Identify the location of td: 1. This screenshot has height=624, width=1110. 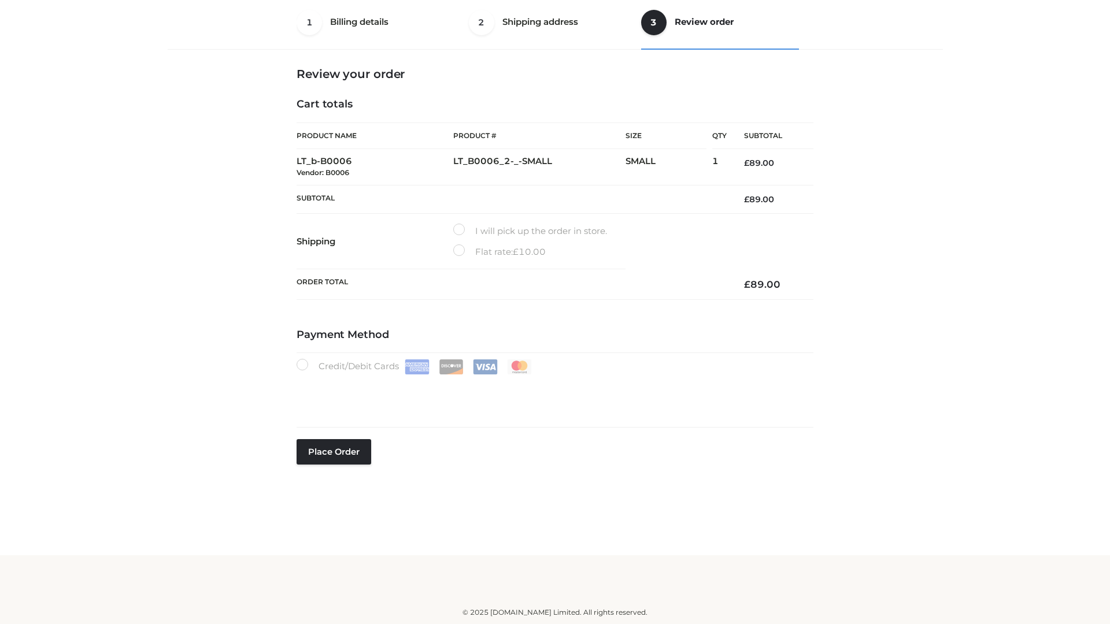
(719, 167).